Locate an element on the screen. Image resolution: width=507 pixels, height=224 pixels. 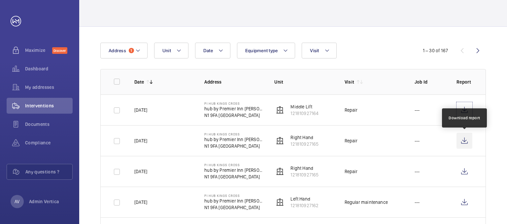
button: Date is located at coordinates (213, 51).